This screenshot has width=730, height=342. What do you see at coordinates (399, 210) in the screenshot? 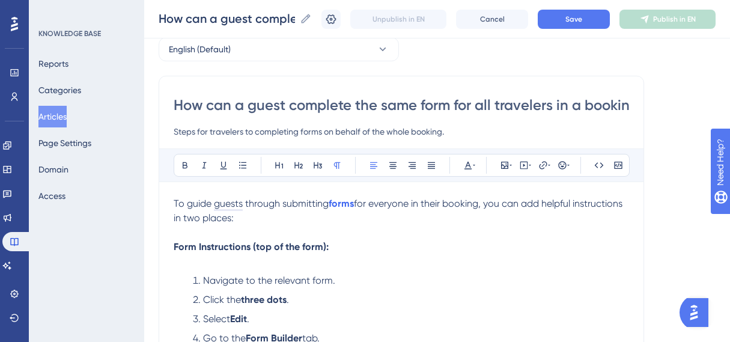
I see `span: for everyone in their booking, you can add helpful instructions in two places:` at bounding box center [399, 210].